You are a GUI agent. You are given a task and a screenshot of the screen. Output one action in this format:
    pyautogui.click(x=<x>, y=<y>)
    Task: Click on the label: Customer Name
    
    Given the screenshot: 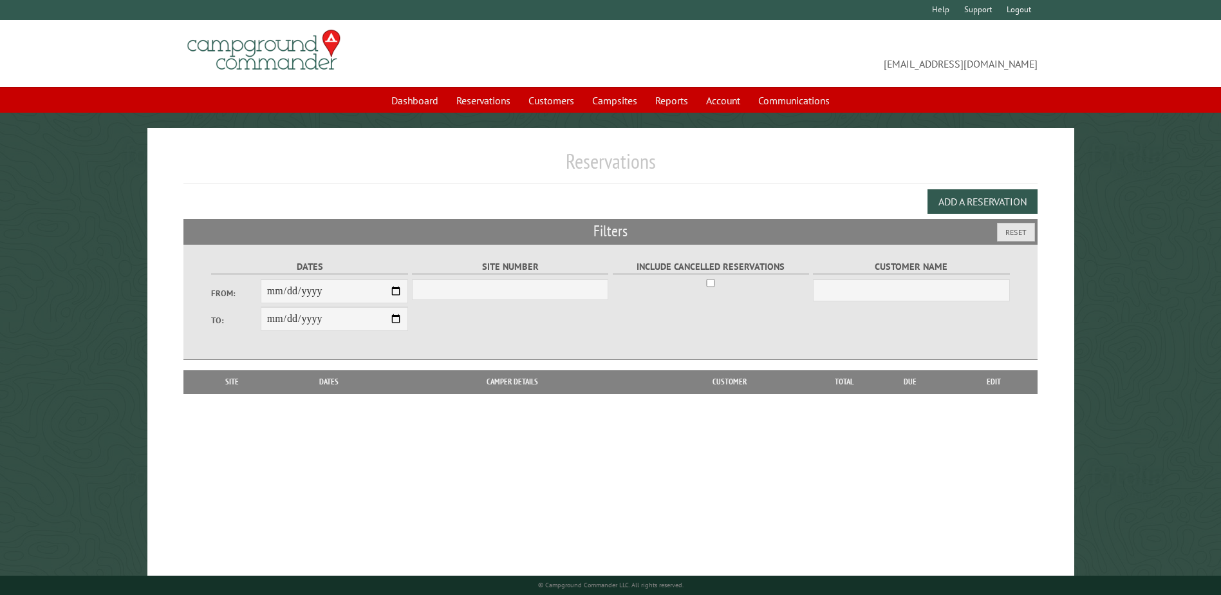 What is the action you would take?
    pyautogui.click(x=911, y=267)
    